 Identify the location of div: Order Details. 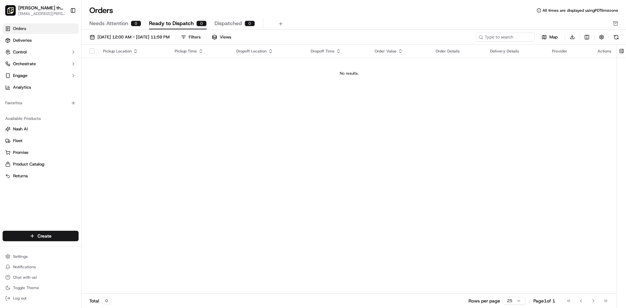
(458, 51).